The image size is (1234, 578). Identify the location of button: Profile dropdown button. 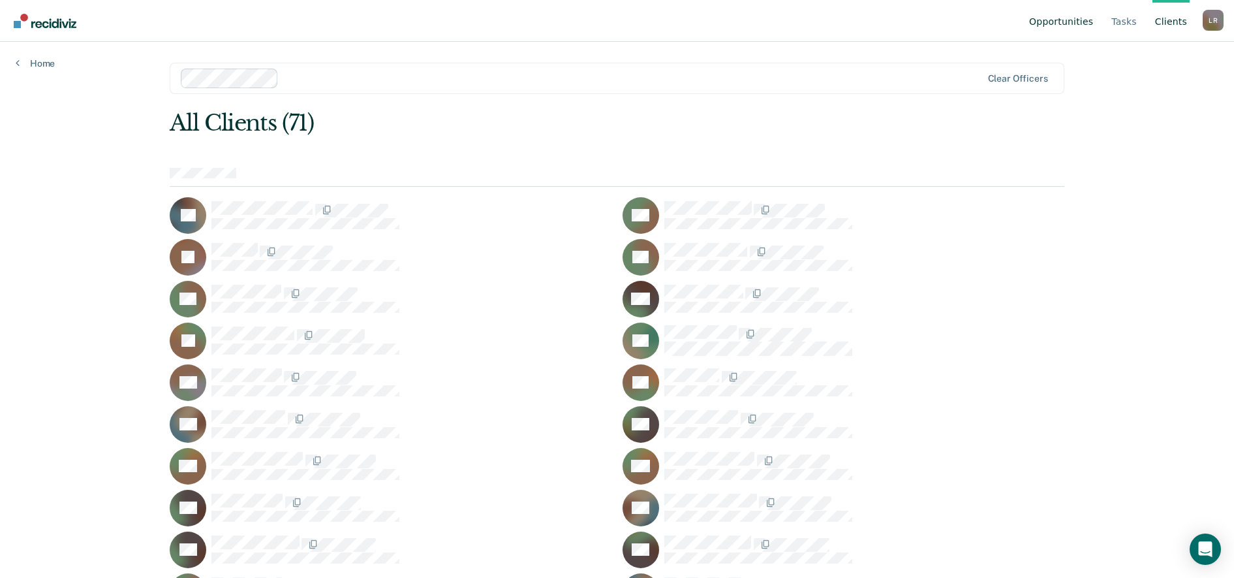
(1213, 20).